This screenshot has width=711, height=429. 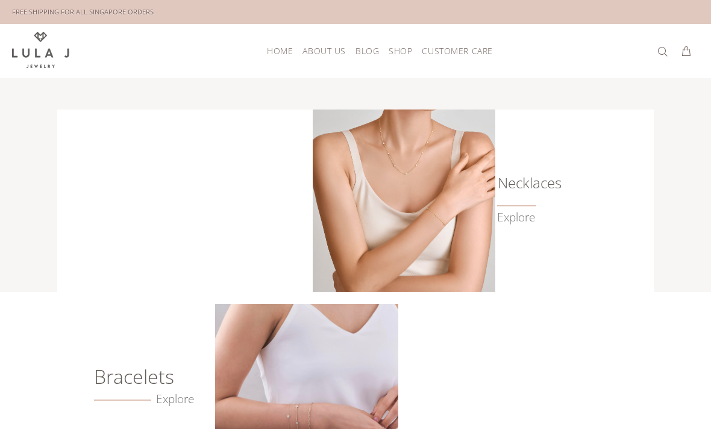 I want to click on span: Blog, so click(x=367, y=51).